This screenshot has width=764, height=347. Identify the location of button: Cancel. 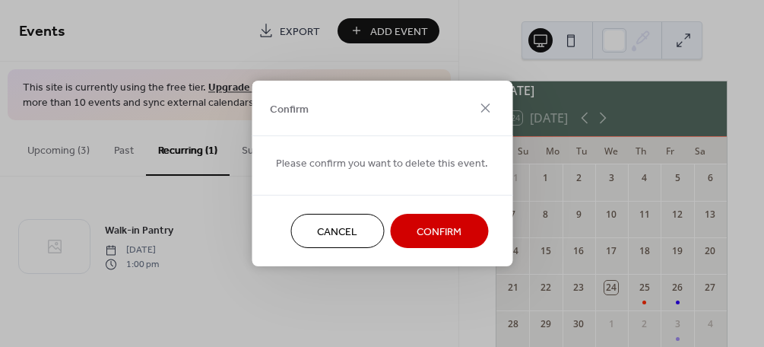
(337, 230).